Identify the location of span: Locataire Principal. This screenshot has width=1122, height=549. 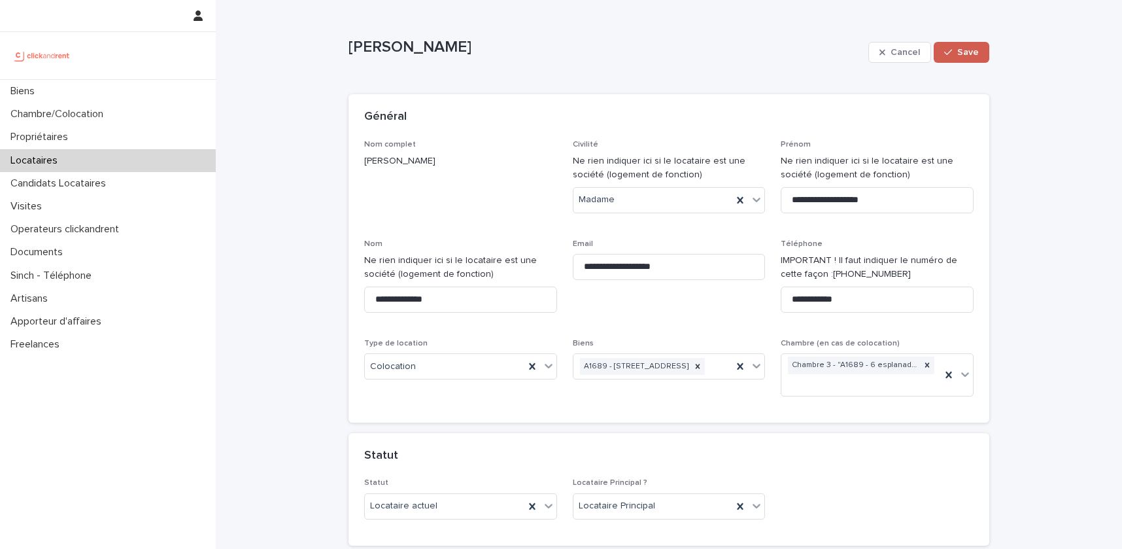
(617, 506).